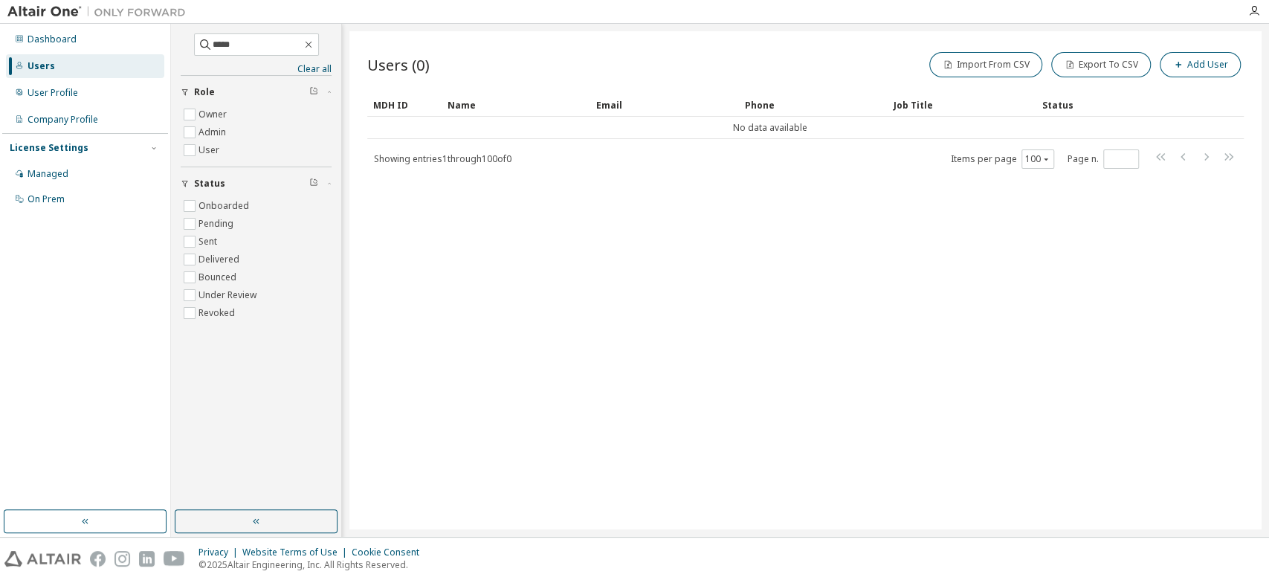  What do you see at coordinates (217, 224) in the screenshot?
I see `label: Pending` at bounding box center [217, 224].